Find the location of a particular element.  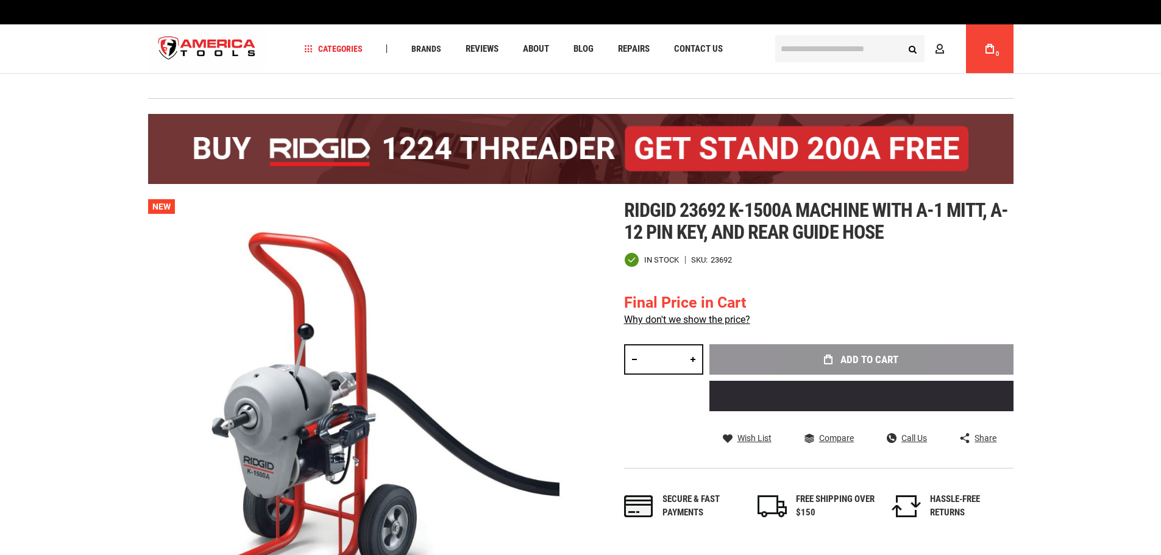

span: Brands is located at coordinates (426, 49).